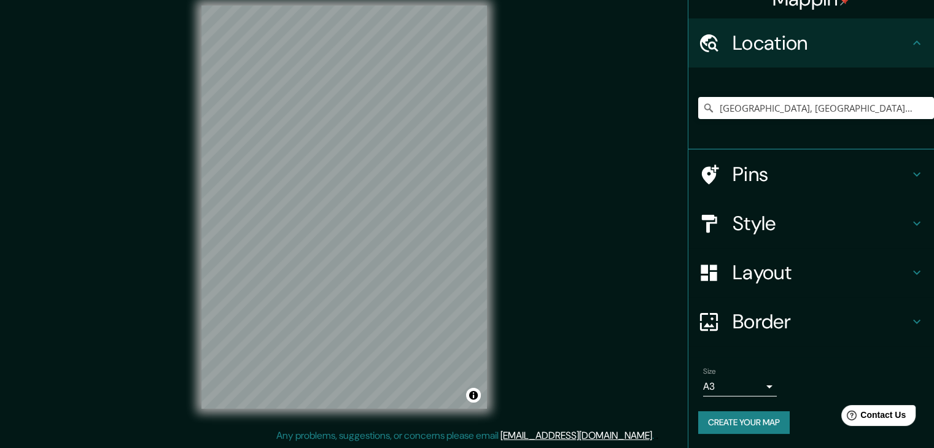 The width and height of the screenshot is (934, 448). I want to click on button: Toggle attribution, so click(473, 395).